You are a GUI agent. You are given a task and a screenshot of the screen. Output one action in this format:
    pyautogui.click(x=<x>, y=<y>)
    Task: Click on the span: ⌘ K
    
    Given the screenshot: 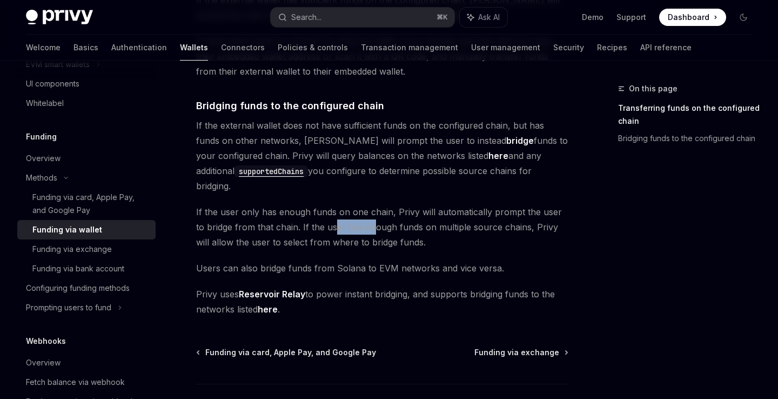 What is the action you would take?
    pyautogui.click(x=442, y=17)
    